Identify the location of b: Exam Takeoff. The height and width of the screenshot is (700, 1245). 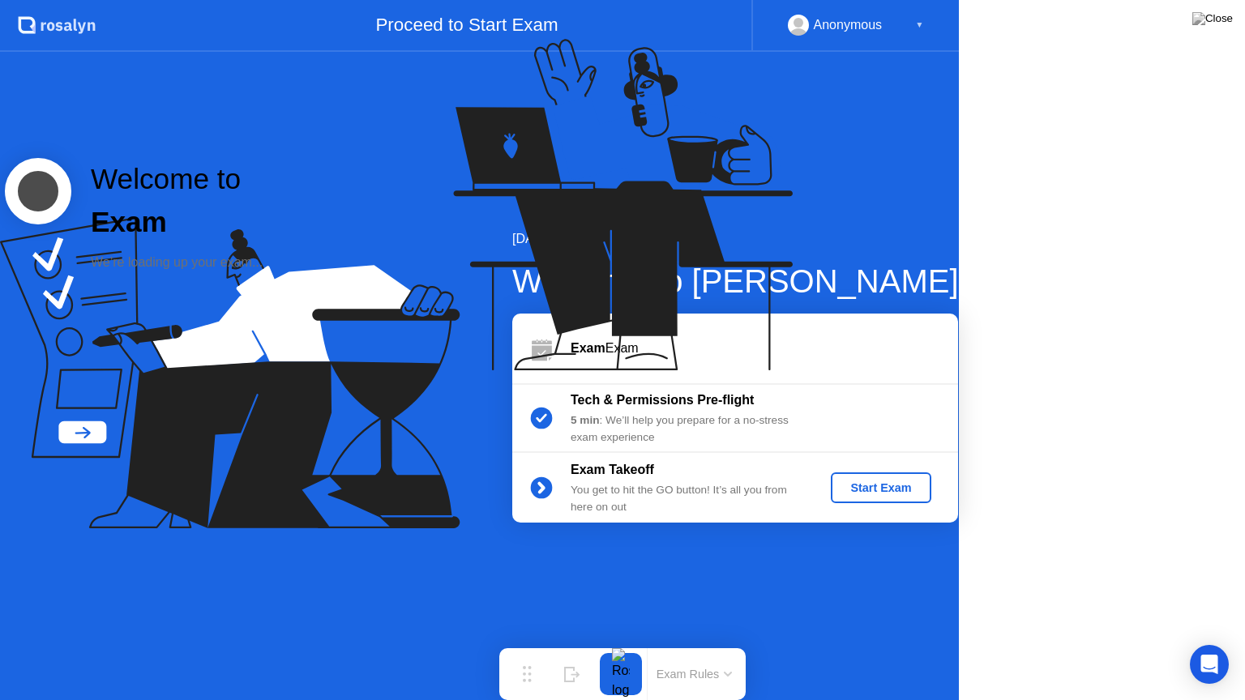
(612, 469).